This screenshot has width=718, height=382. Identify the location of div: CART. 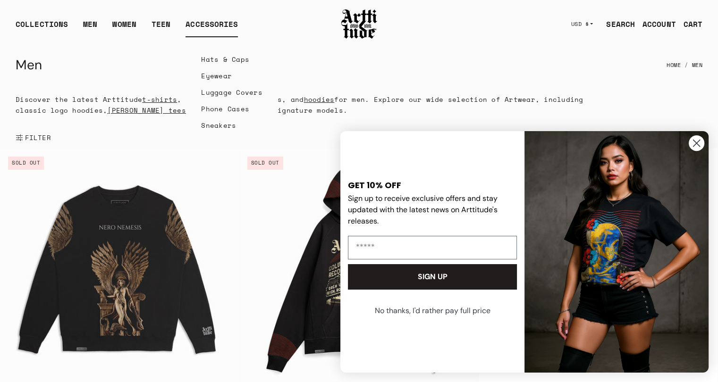
(693, 24).